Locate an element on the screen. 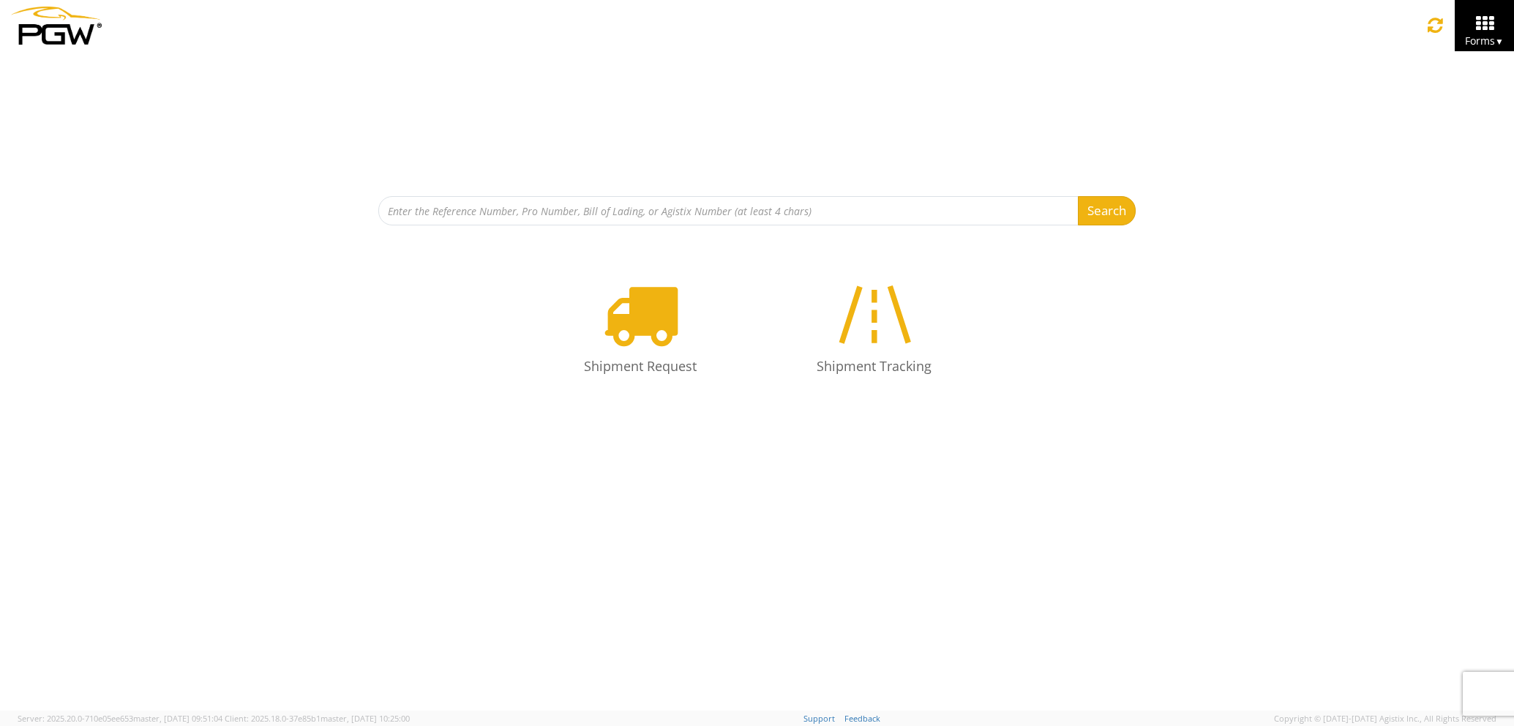  a: Feedback is located at coordinates (862, 718).